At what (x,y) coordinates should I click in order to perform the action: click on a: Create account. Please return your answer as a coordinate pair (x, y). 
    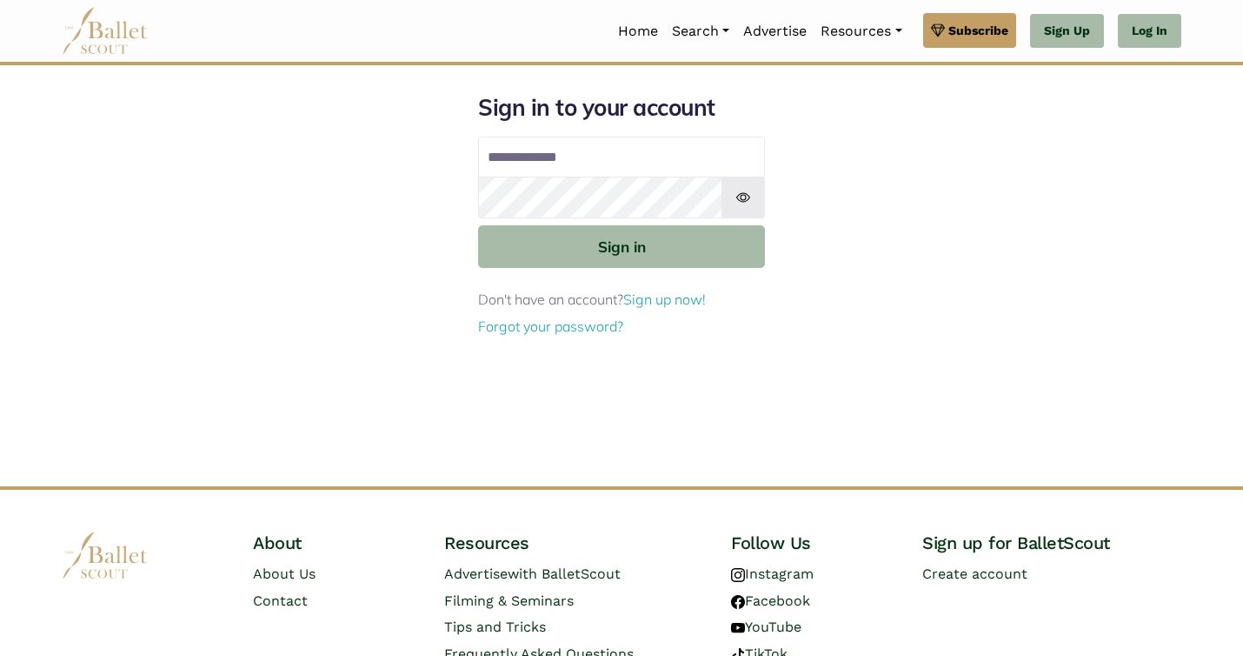
    Looking at the image, I should click on (975, 573).